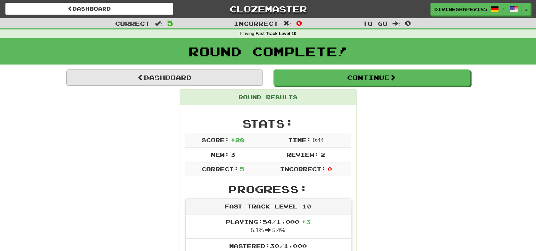 The image size is (536, 251). I want to click on a: DivineShape2185 /, so click(476, 9).